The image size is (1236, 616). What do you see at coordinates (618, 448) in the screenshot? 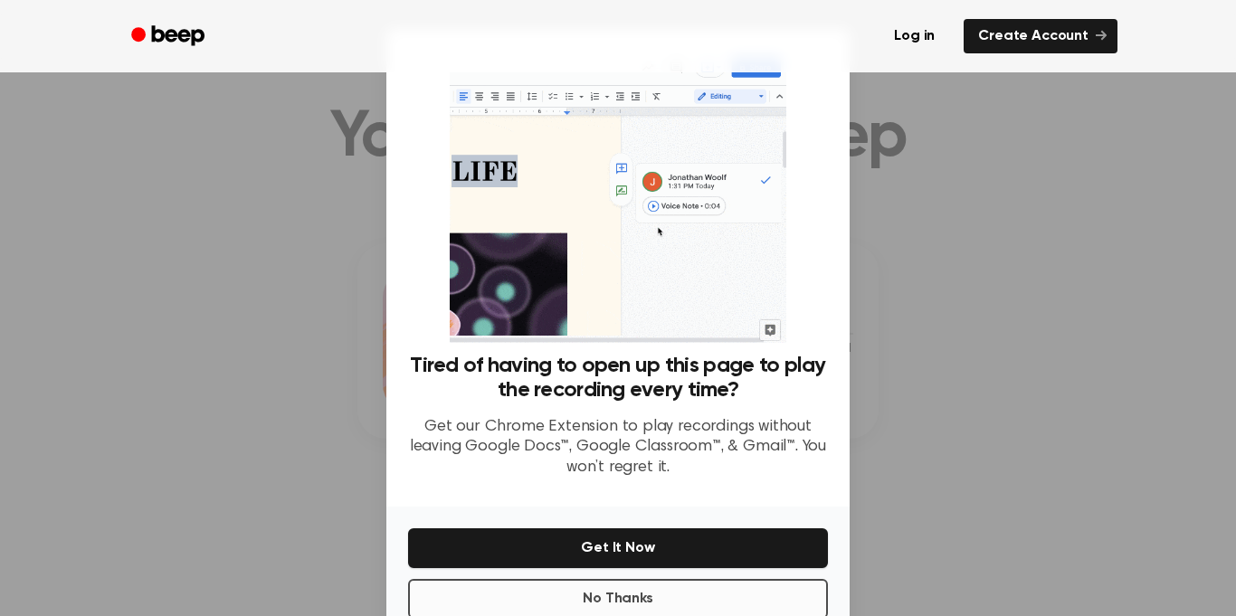
I see `p: Get our Chrome Extension to play recordings without leaving Google Docs™, Google Classroom™, & Gm...` at bounding box center [618, 448].